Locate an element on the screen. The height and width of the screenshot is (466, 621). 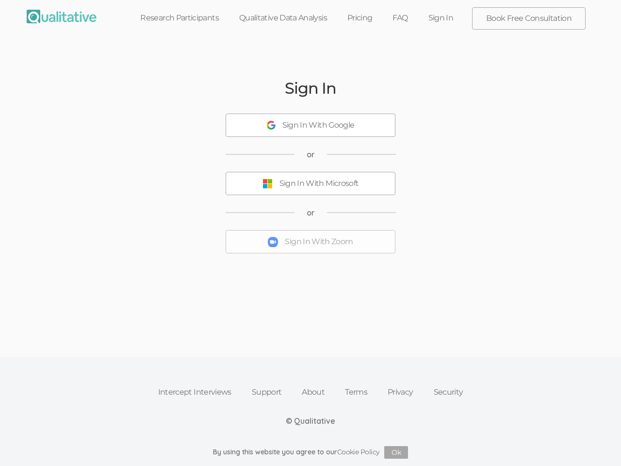
h2: Sign In is located at coordinates (310, 88).